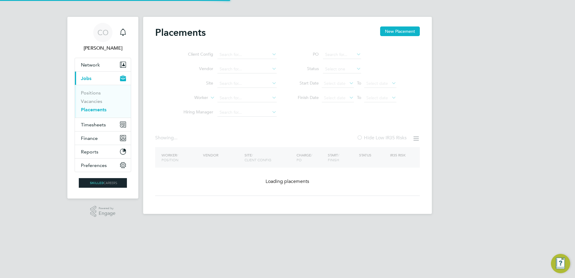  Describe the element at coordinates (103, 151) in the screenshot. I see `button: Reports` at that location.